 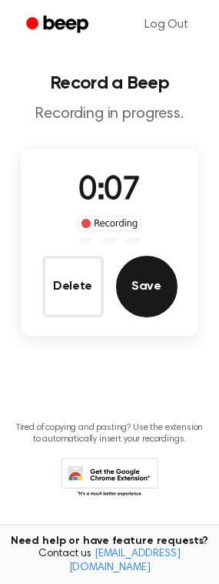 What do you see at coordinates (166, 25) in the screenshot?
I see `a: Log Out` at bounding box center [166, 25].